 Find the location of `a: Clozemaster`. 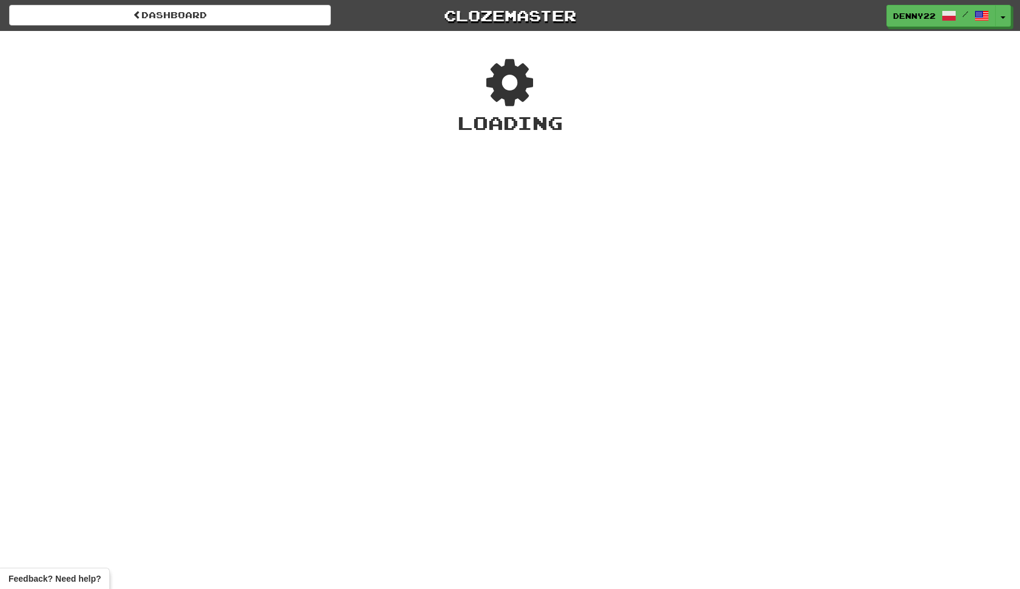

a: Clozemaster is located at coordinates (510, 15).